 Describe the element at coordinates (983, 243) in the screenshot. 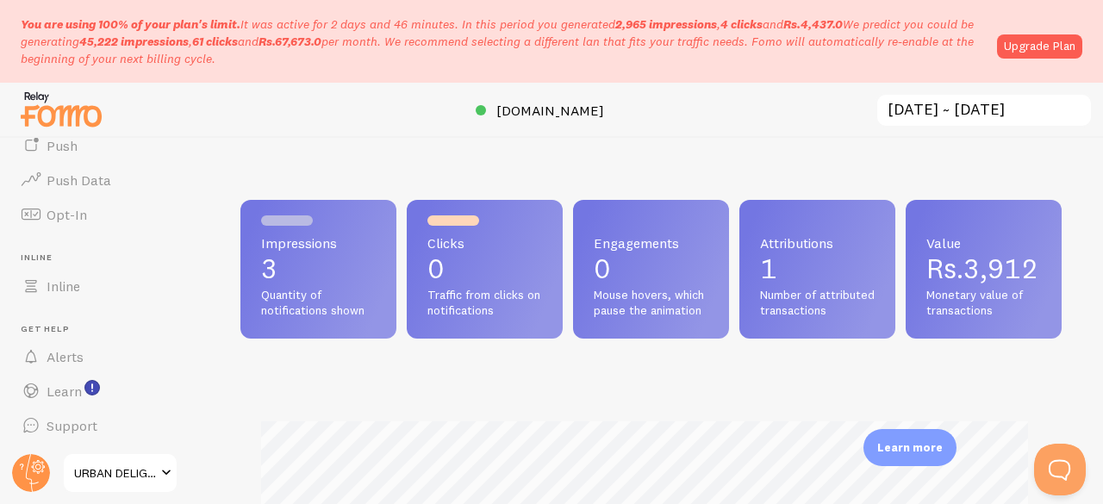

I see `span: Value` at that location.